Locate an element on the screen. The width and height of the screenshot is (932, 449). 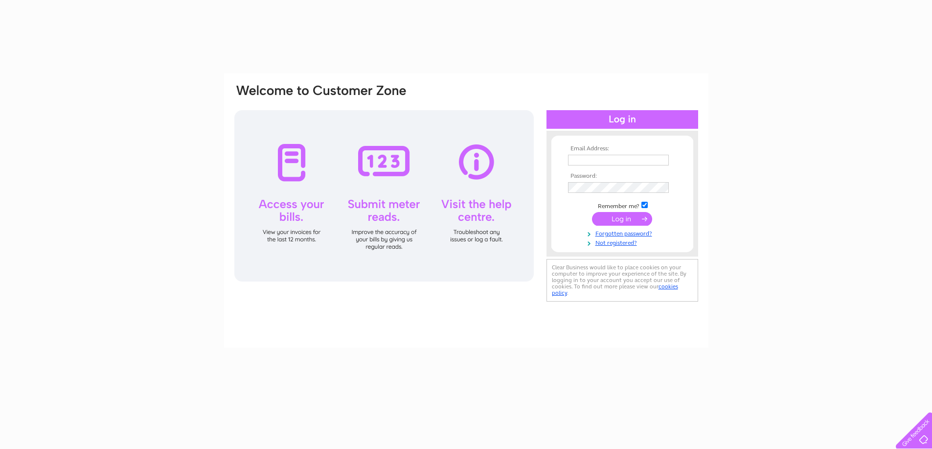
a: Not registered? is located at coordinates (623, 242).